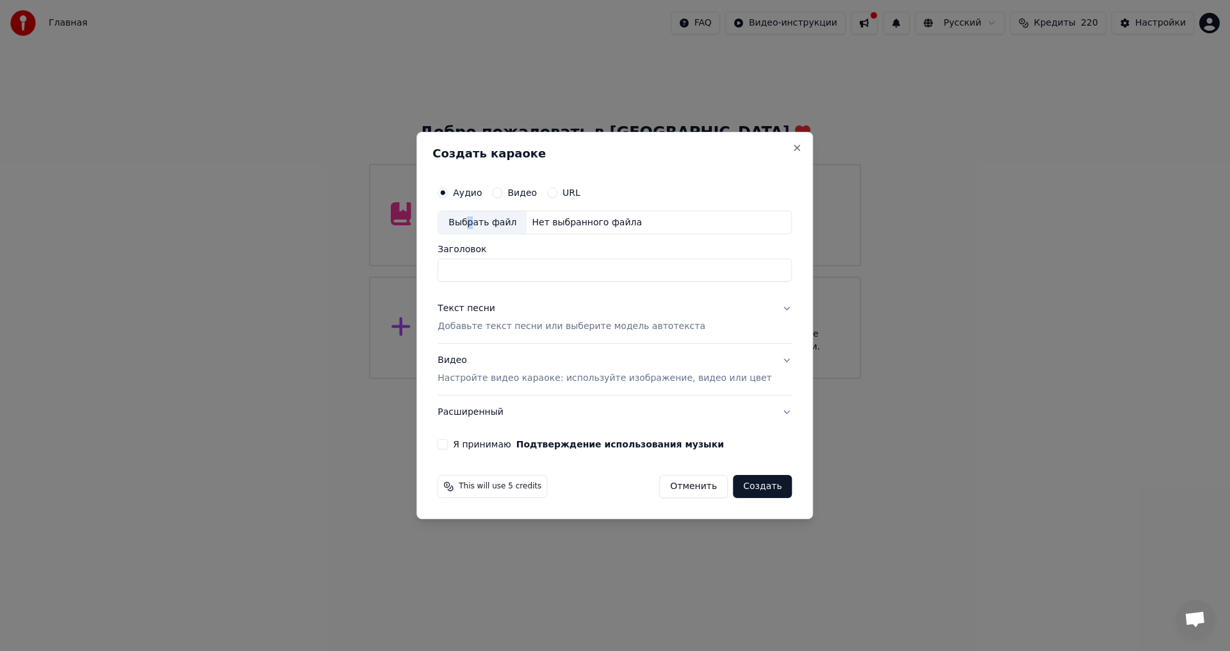 The height and width of the screenshot is (651, 1230). What do you see at coordinates (614, 318) in the screenshot?
I see `button: Текст песниДобавьте текст песни или выберите модель автотекста` at bounding box center [614, 318].